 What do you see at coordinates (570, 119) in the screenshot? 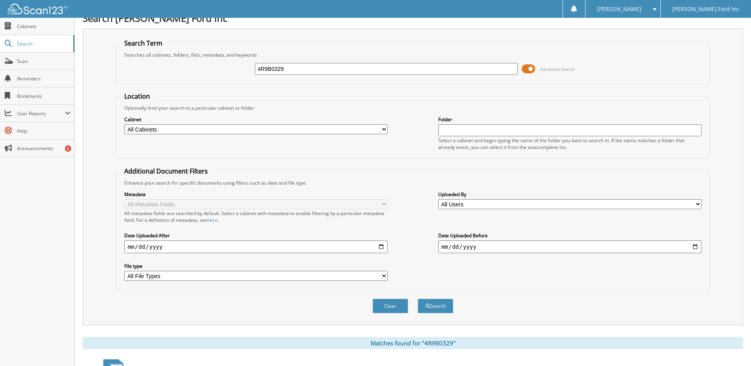
I see `label: Folder` at bounding box center [570, 119].